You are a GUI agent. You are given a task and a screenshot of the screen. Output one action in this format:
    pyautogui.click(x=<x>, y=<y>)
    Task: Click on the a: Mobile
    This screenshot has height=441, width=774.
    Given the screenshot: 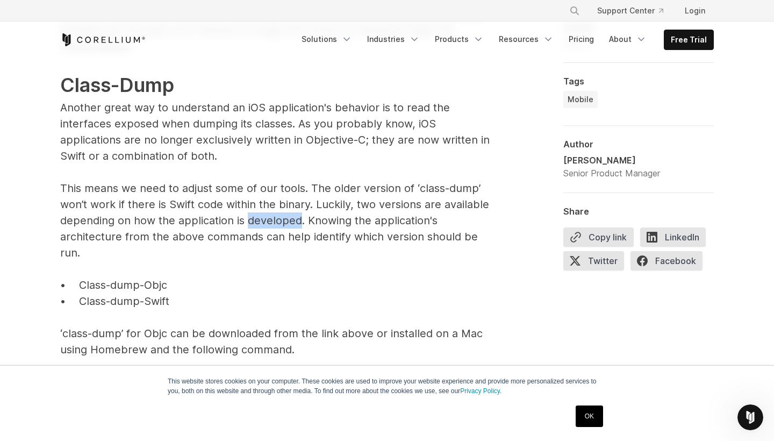 What is the action you would take?
    pyautogui.click(x=581, y=99)
    